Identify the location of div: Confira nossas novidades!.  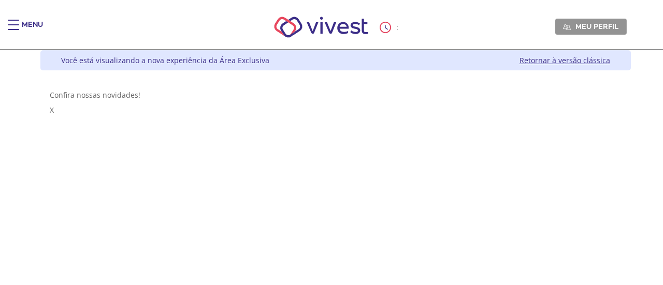
(336, 95).